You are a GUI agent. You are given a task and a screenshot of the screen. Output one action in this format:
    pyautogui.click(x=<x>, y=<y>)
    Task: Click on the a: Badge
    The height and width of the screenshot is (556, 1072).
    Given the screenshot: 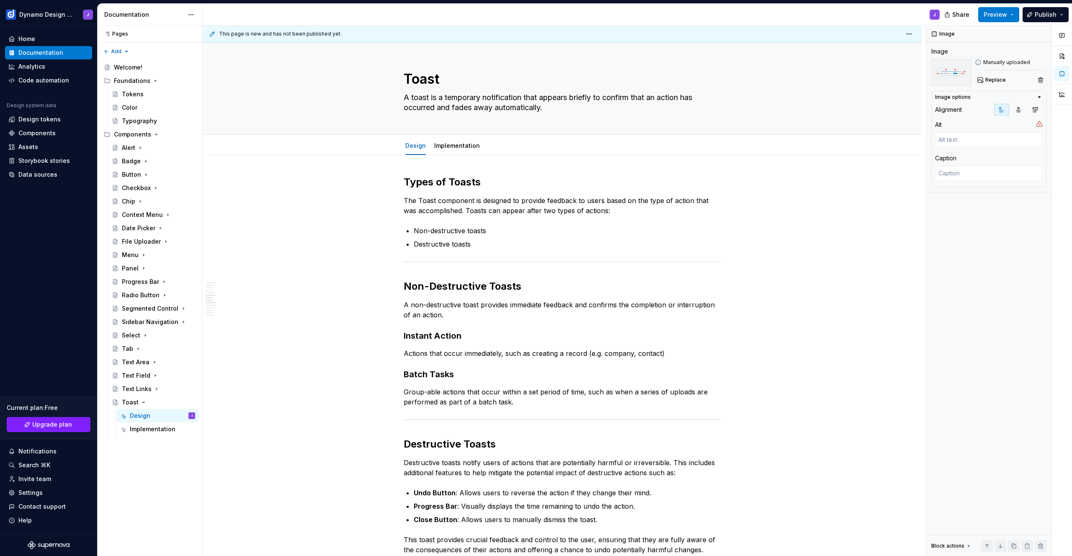 What is the action you would take?
    pyautogui.click(x=153, y=161)
    